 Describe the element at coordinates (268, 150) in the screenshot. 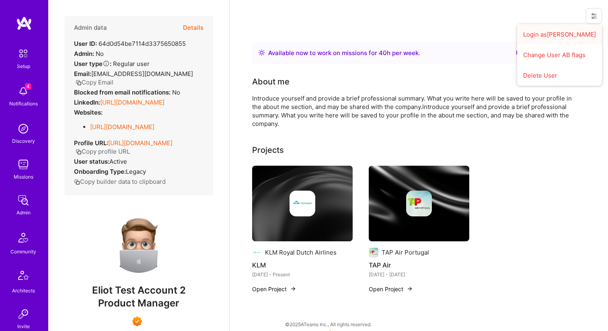

I see `div: Projects` at that location.